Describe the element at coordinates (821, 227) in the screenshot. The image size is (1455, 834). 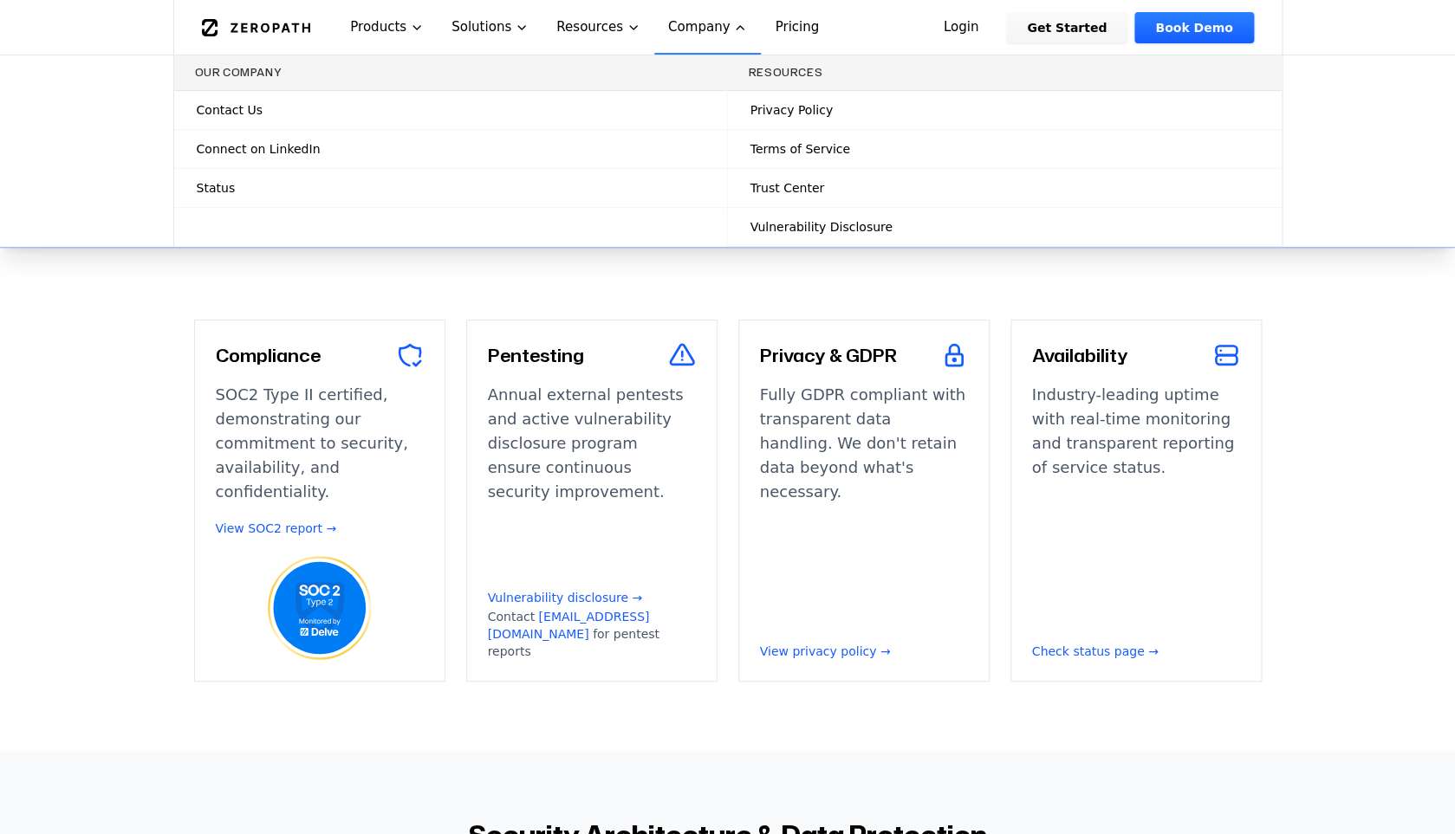
I see `span: Vulnerability Disclosure` at that location.